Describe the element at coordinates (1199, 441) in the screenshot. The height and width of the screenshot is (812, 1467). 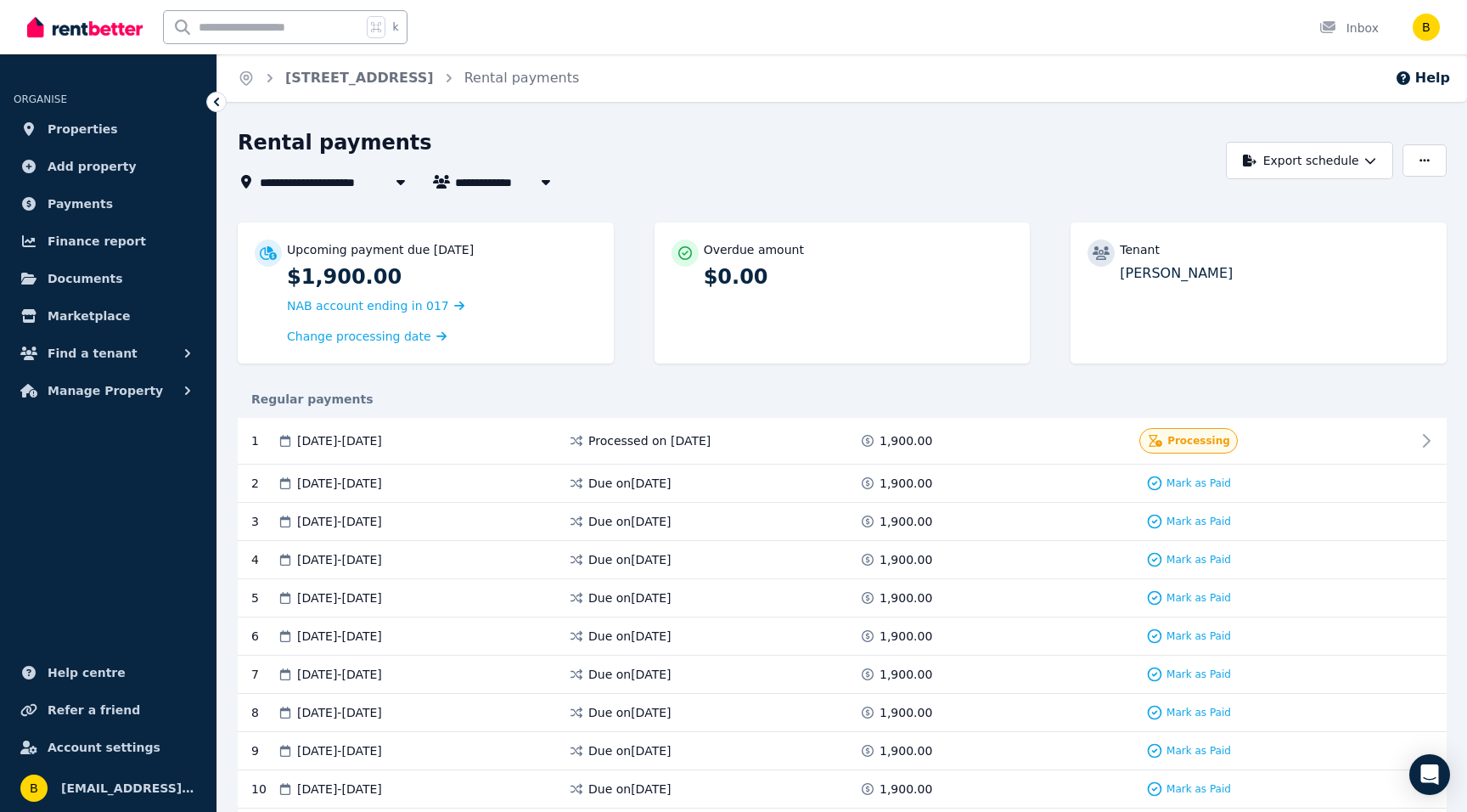
I see `span: Processing` at that location.